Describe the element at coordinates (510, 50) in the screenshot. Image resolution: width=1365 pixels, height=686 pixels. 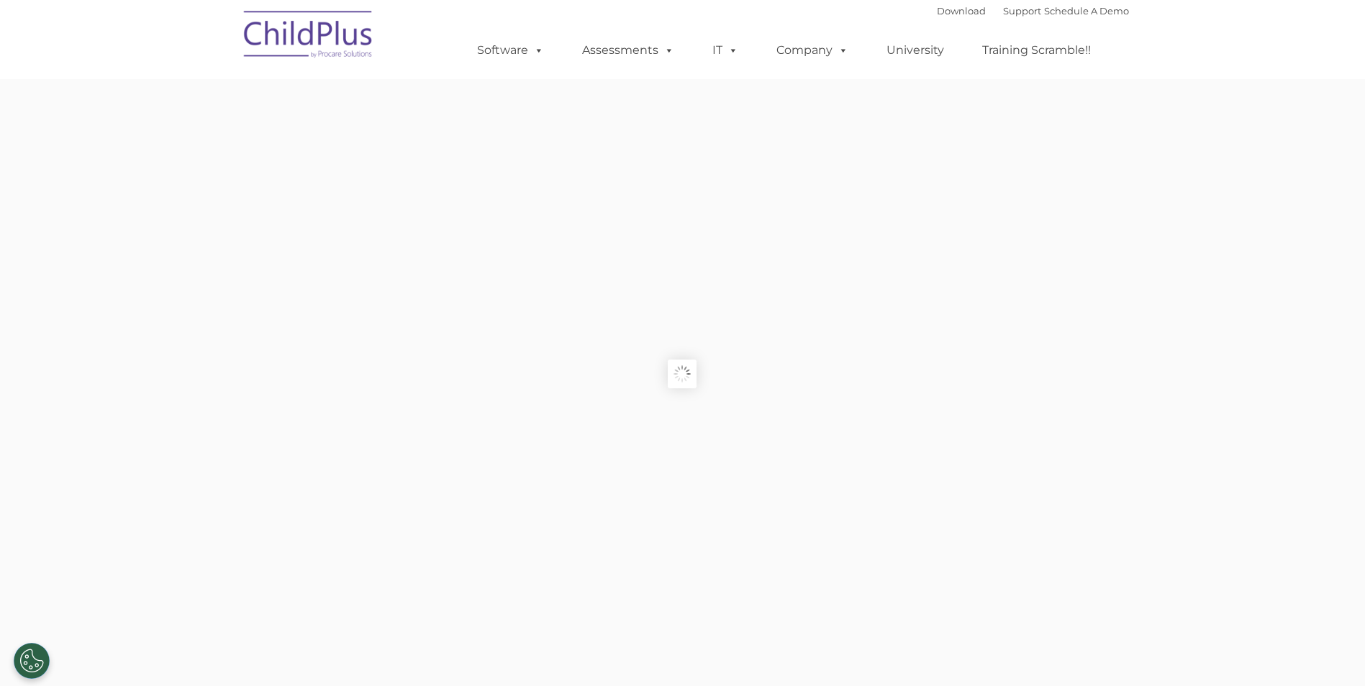
I see `a: Software` at that location.